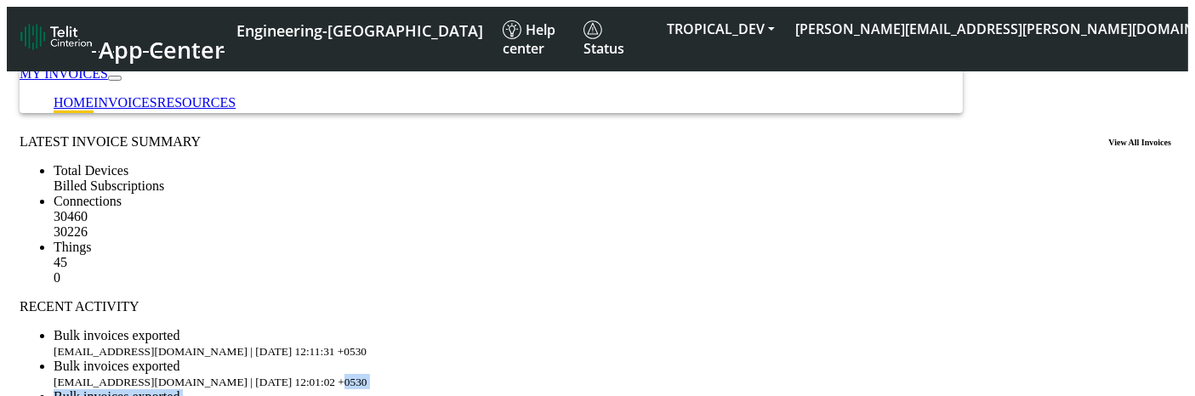 Image resolution: width=1195 pixels, height=396 pixels. Describe the element at coordinates (614, 186) in the screenshot. I see `div: Billed Subscriptions` at that location.